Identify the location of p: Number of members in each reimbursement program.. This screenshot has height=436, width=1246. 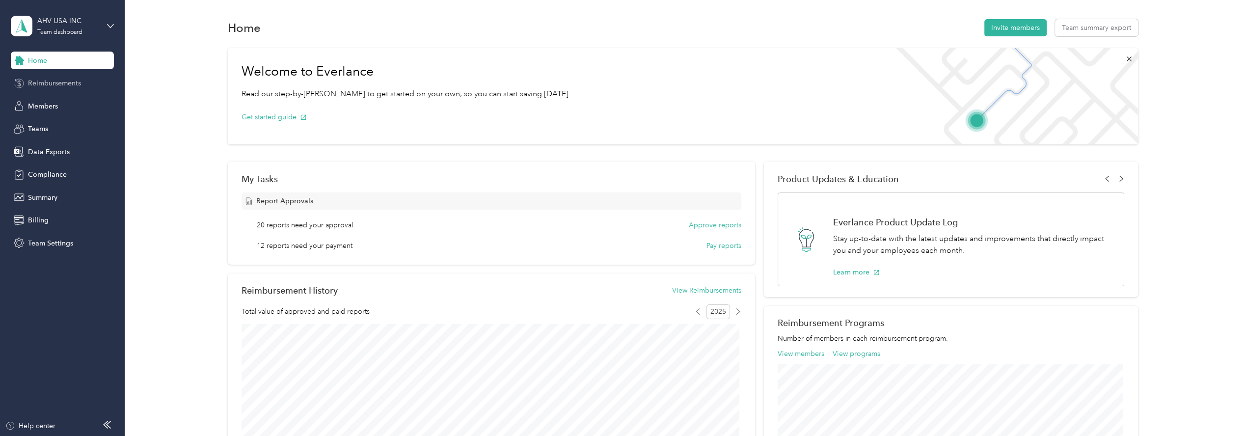
(951, 338).